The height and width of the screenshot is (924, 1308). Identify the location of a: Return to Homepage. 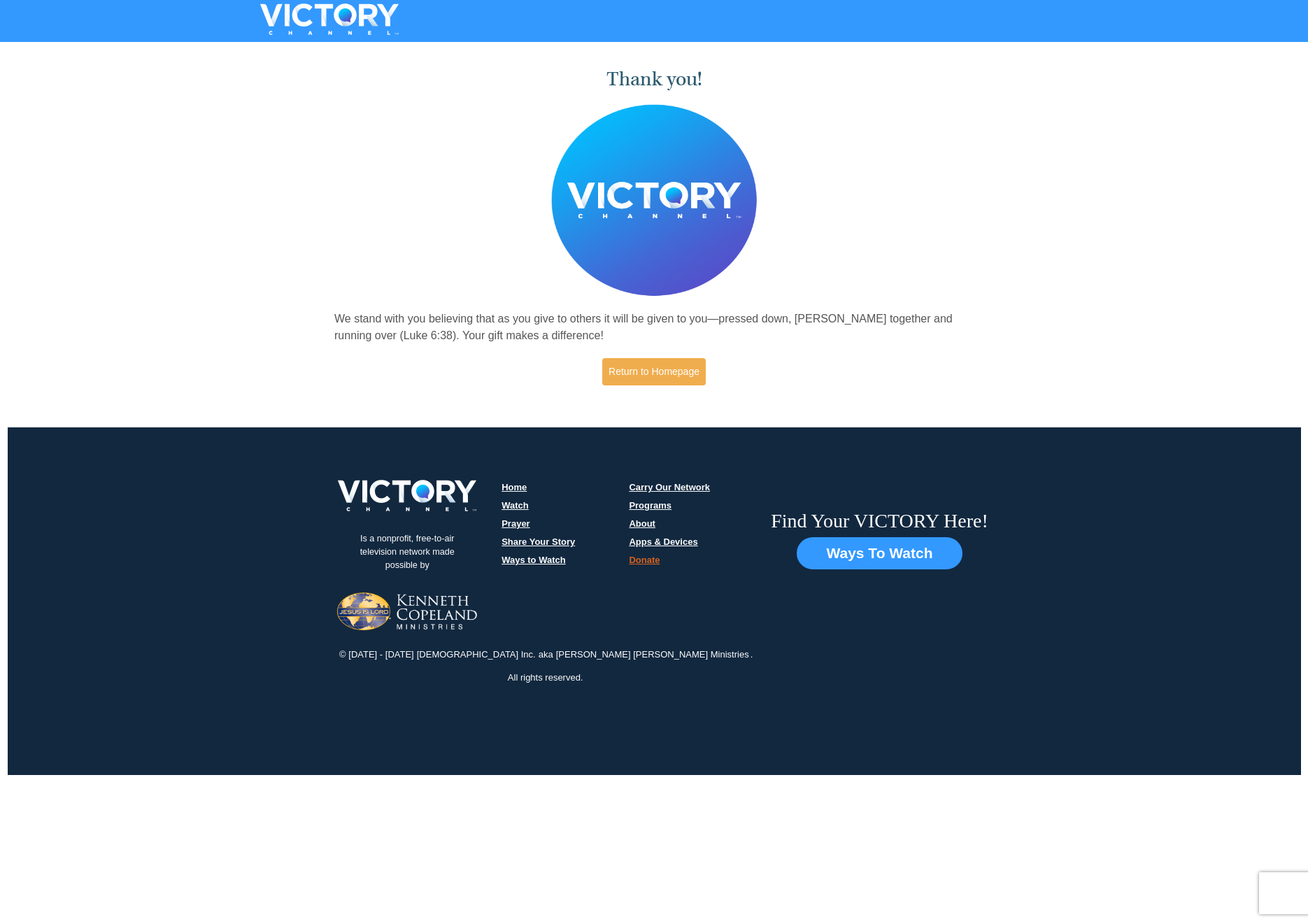
(654, 371).